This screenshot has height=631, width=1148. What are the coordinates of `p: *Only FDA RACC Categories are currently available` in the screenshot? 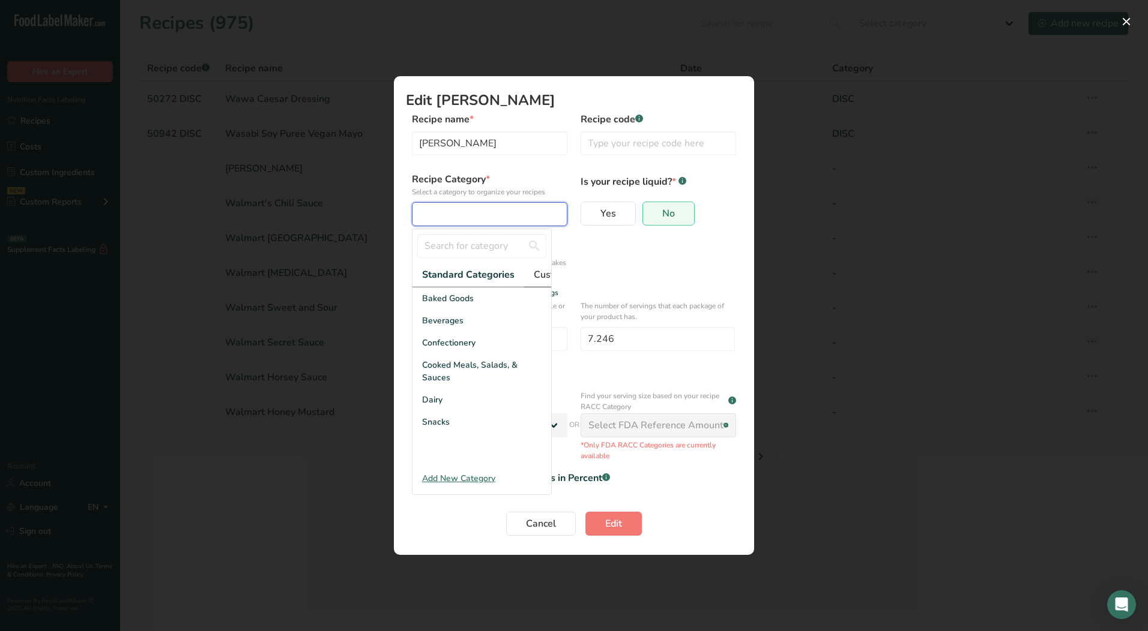 It's located at (658, 451).